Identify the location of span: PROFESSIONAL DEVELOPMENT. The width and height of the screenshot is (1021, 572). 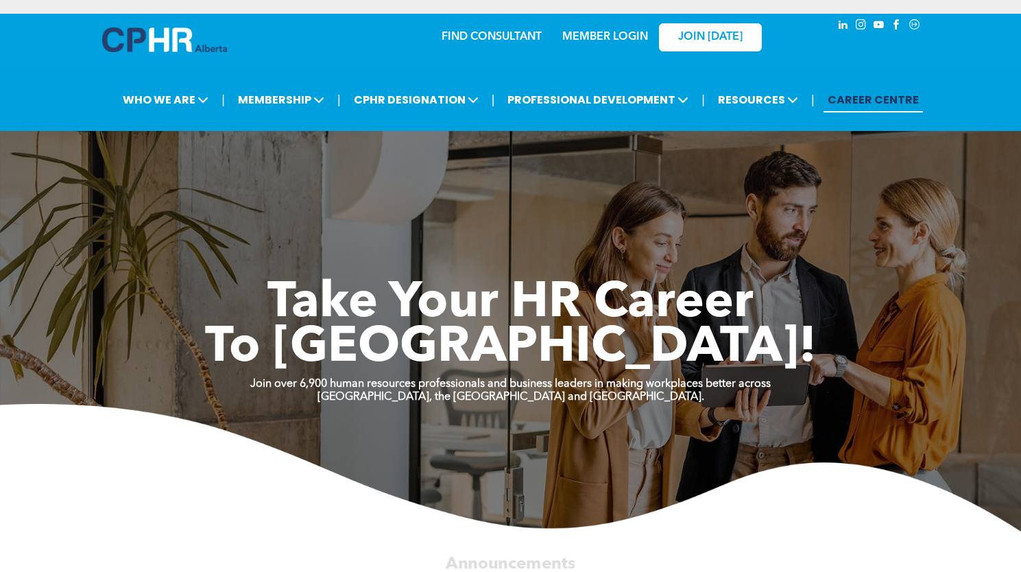
(598, 99).